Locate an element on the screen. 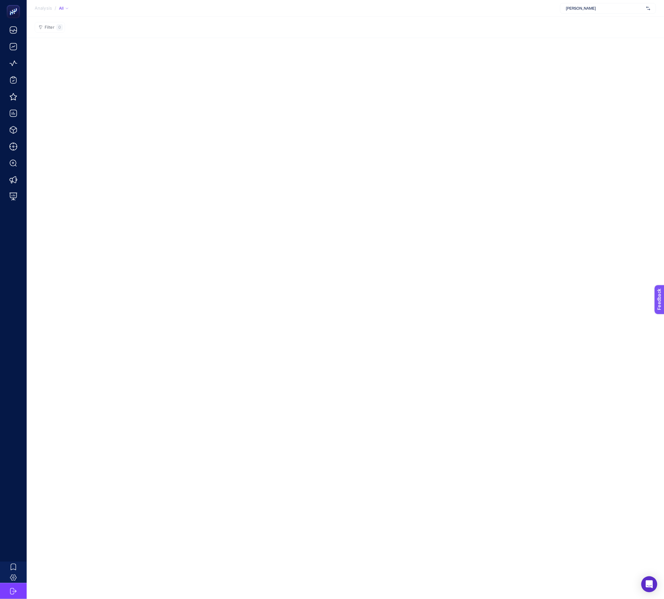  span: 0 is located at coordinates (60, 27).